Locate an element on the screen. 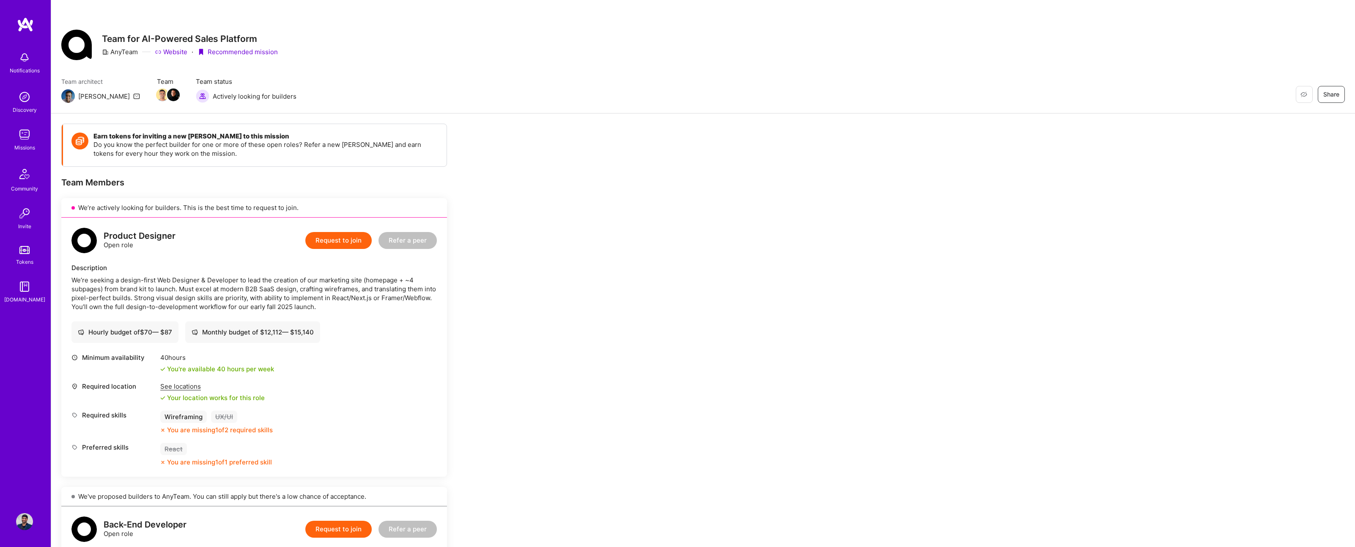 This screenshot has width=1355, height=547. div: Your location works for this role is located at coordinates (212, 397).